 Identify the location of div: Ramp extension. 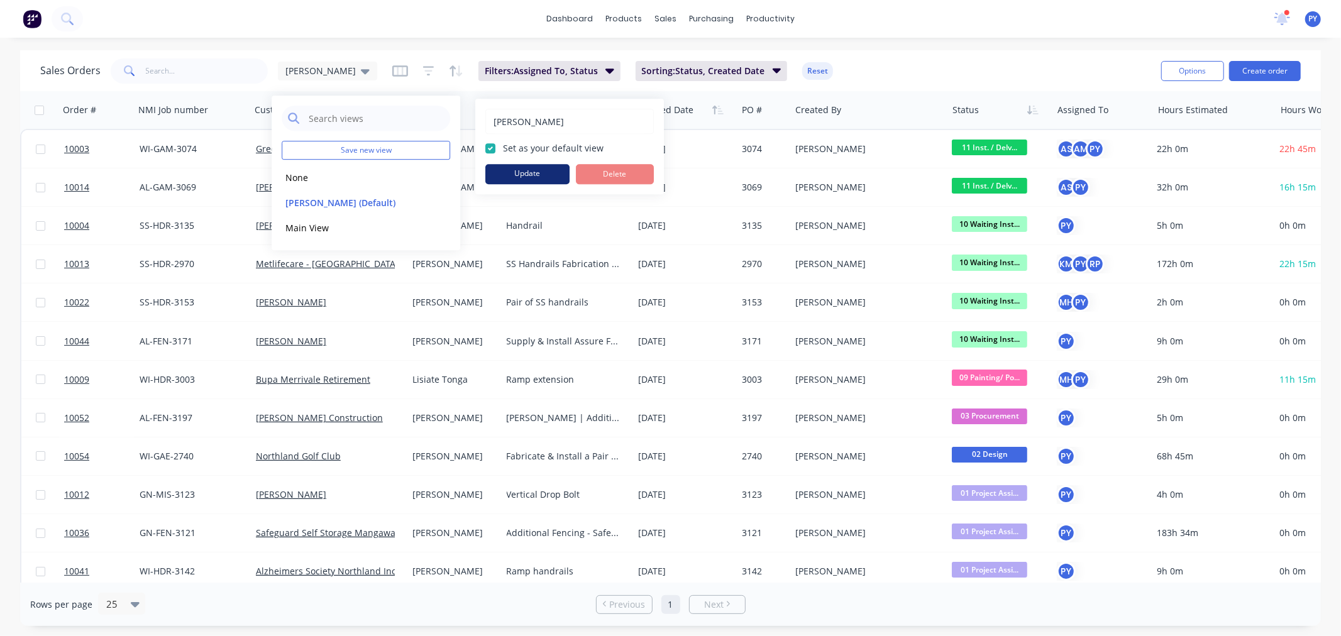
(565, 380).